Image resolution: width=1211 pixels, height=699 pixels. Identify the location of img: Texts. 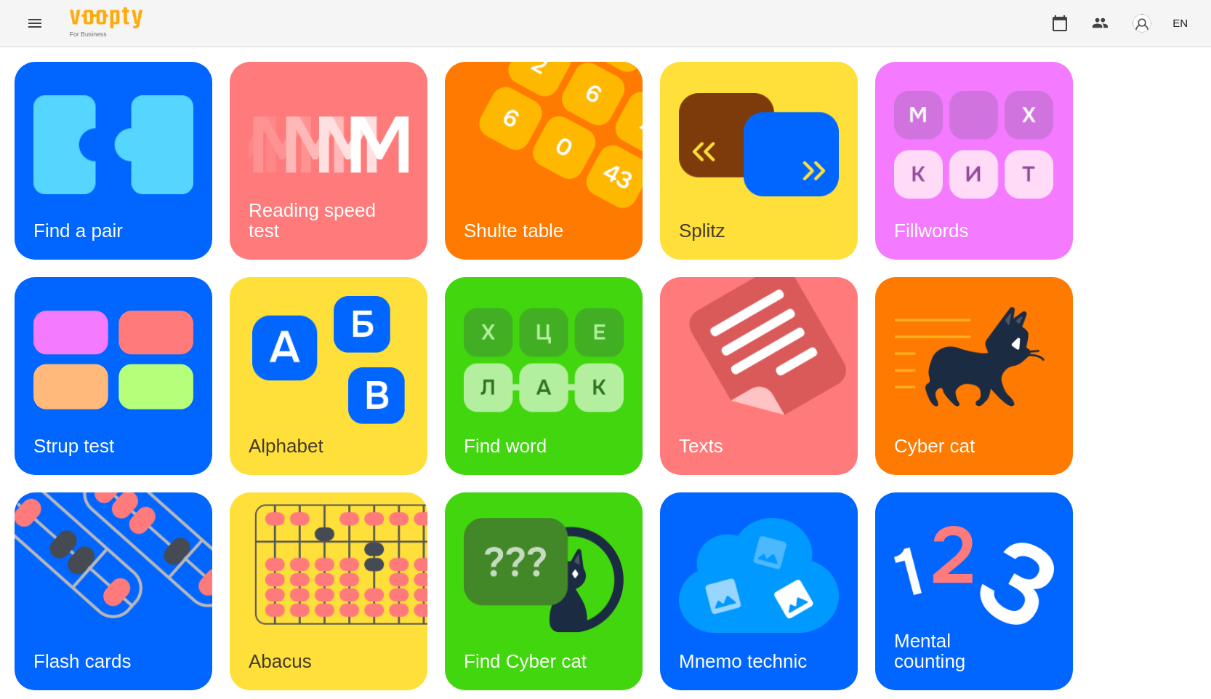
(768, 376).